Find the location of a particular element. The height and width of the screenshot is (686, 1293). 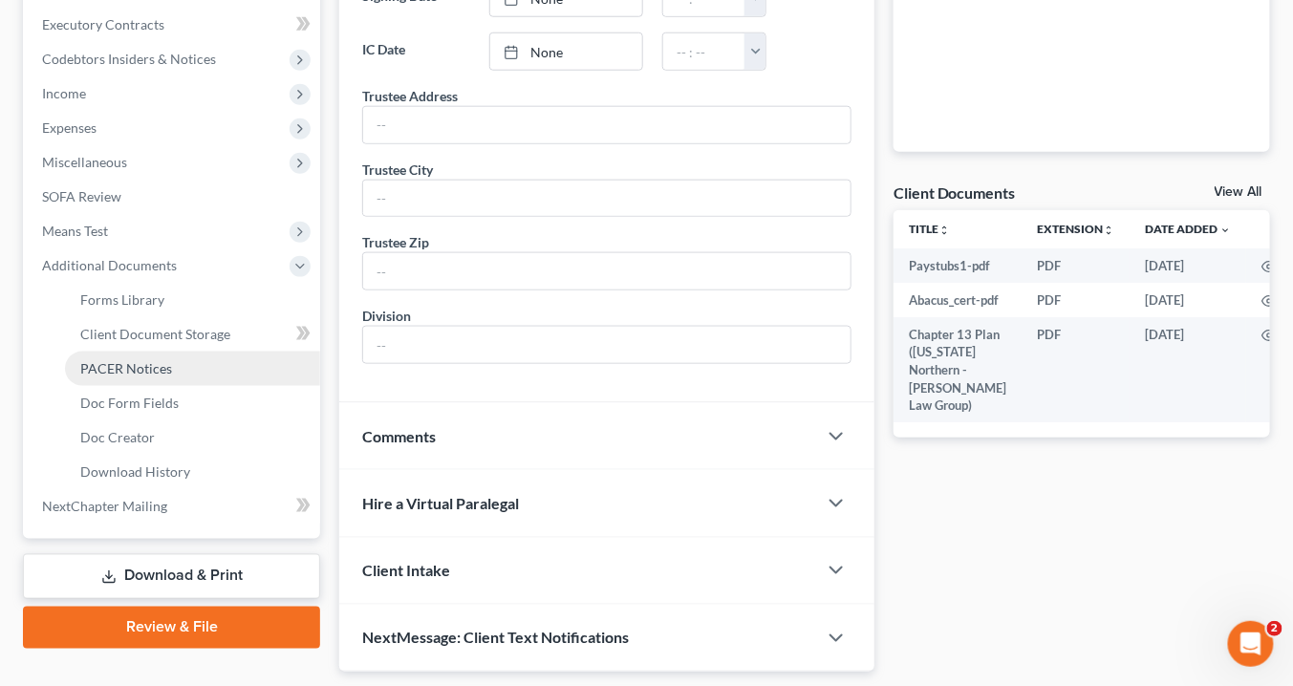

div: Division is located at coordinates (386, 315).